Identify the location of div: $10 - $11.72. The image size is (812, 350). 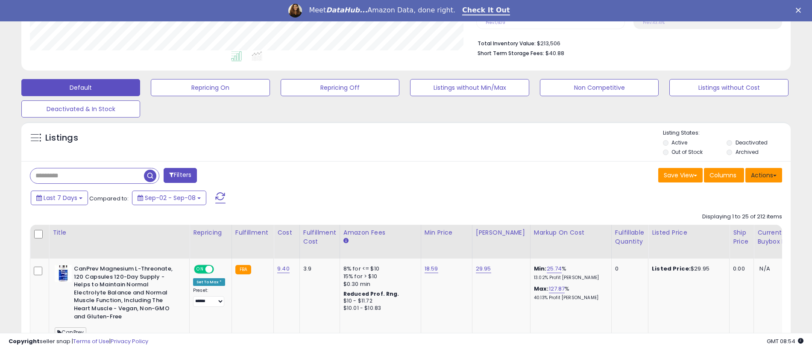
(379, 301).